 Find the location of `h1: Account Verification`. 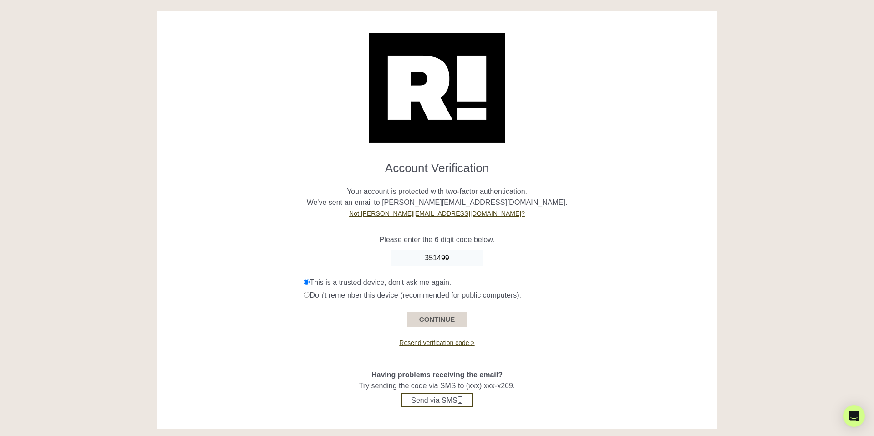

h1: Account Verification is located at coordinates (437, 164).